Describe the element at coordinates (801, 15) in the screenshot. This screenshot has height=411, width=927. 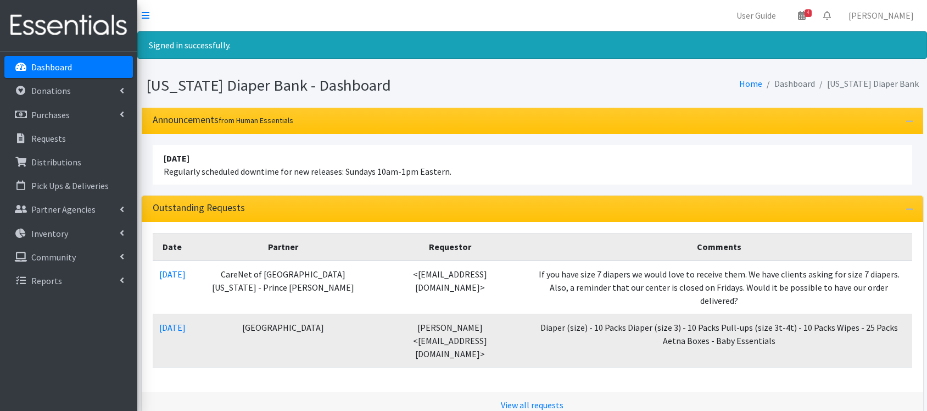
I see `a: 4` at that location.